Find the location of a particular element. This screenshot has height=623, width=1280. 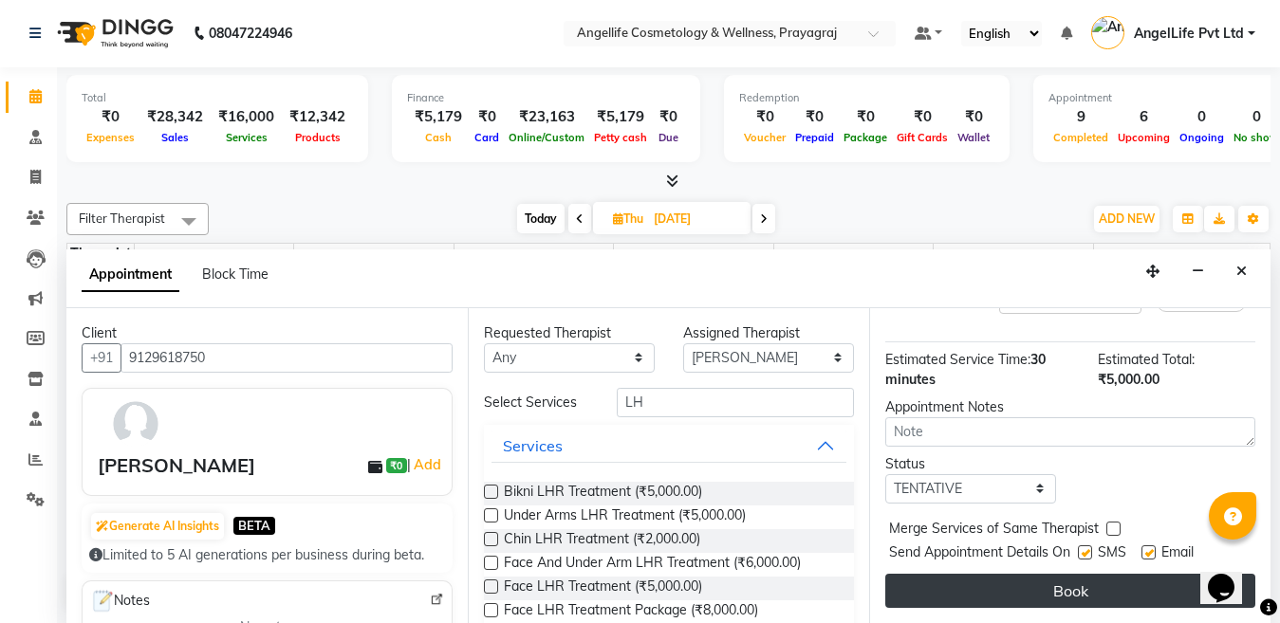

span: Thu is located at coordinates (628, 218).